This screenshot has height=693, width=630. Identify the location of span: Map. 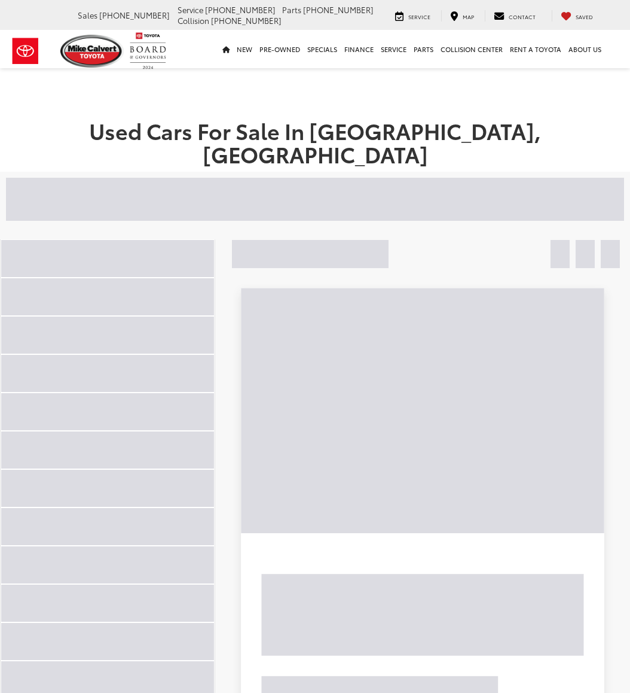
(468, 16).